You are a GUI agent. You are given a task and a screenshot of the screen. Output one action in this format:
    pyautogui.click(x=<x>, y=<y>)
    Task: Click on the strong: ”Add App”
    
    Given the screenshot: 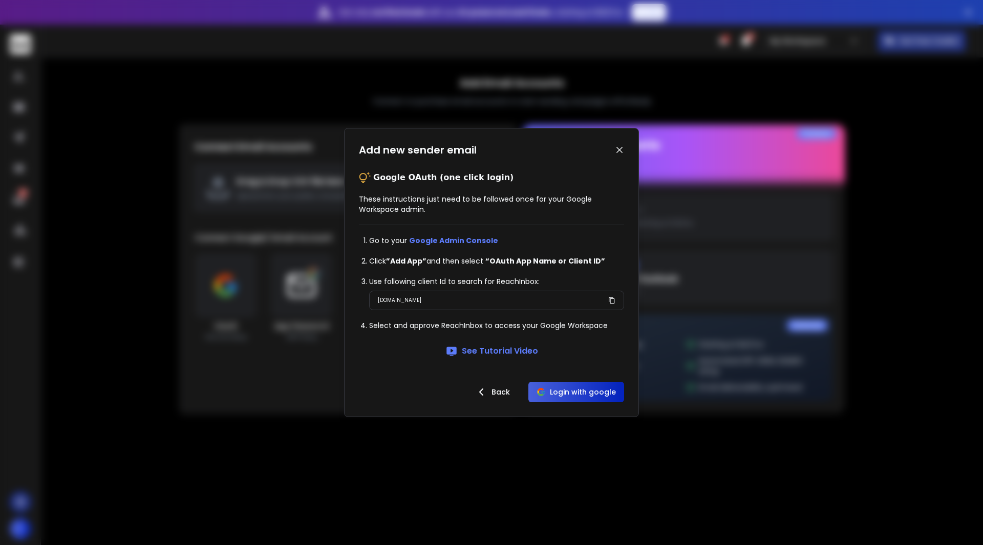 What is the action you would take?
    pyautogui.click(x=406, y=261)
    